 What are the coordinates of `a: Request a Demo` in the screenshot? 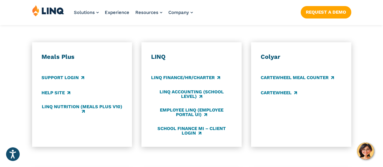 It's located at (326, 12).